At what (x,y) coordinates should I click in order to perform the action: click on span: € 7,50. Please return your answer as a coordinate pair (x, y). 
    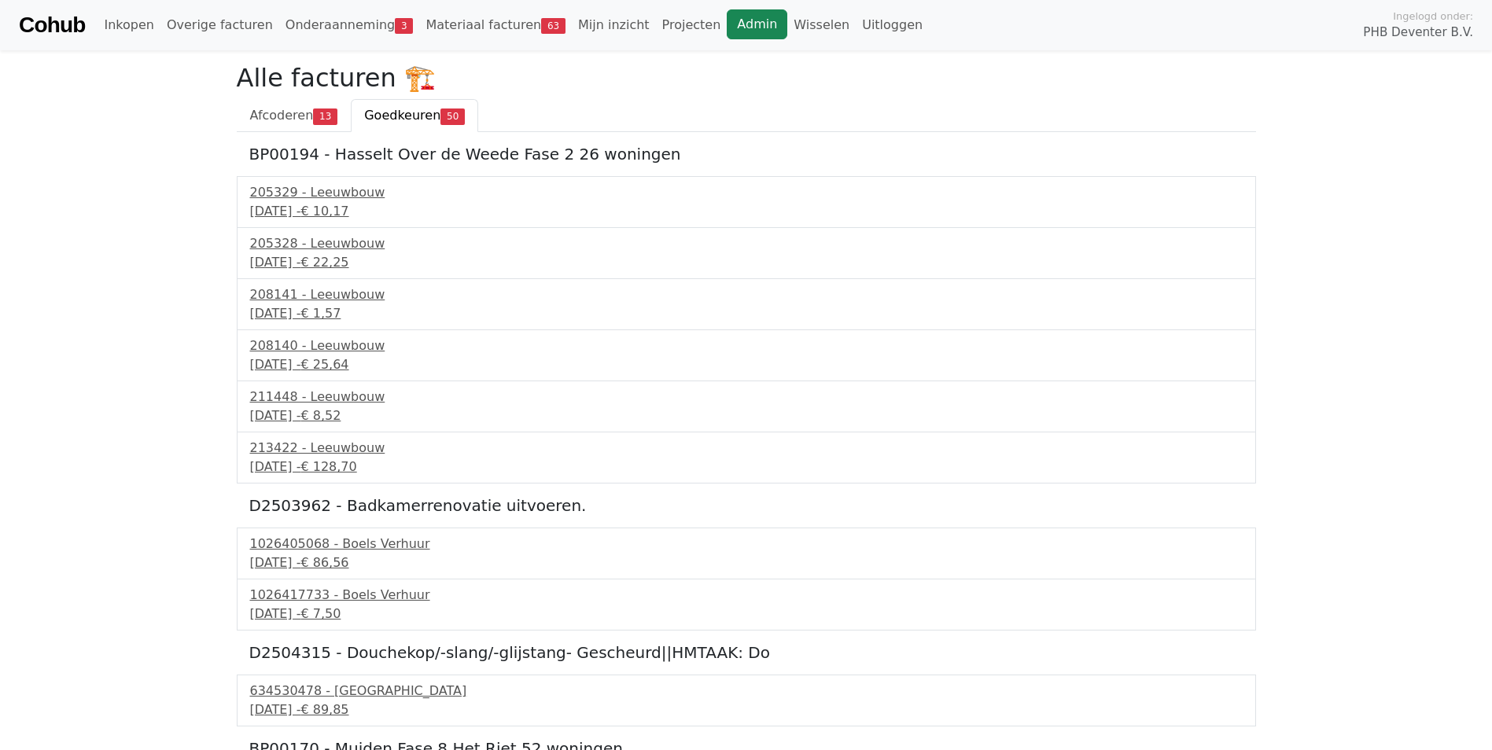
    Looking at the image, I should click on (320, 613).